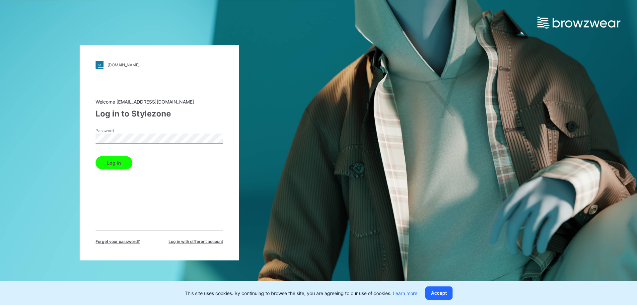 This screenshot has width=637, height=305. Describe the element at coordinates (301, 293) in the screenshot. I see `p: This site uses cookies. By continuing to browse the site, you are agreeing to our use of cookies.` at that location.